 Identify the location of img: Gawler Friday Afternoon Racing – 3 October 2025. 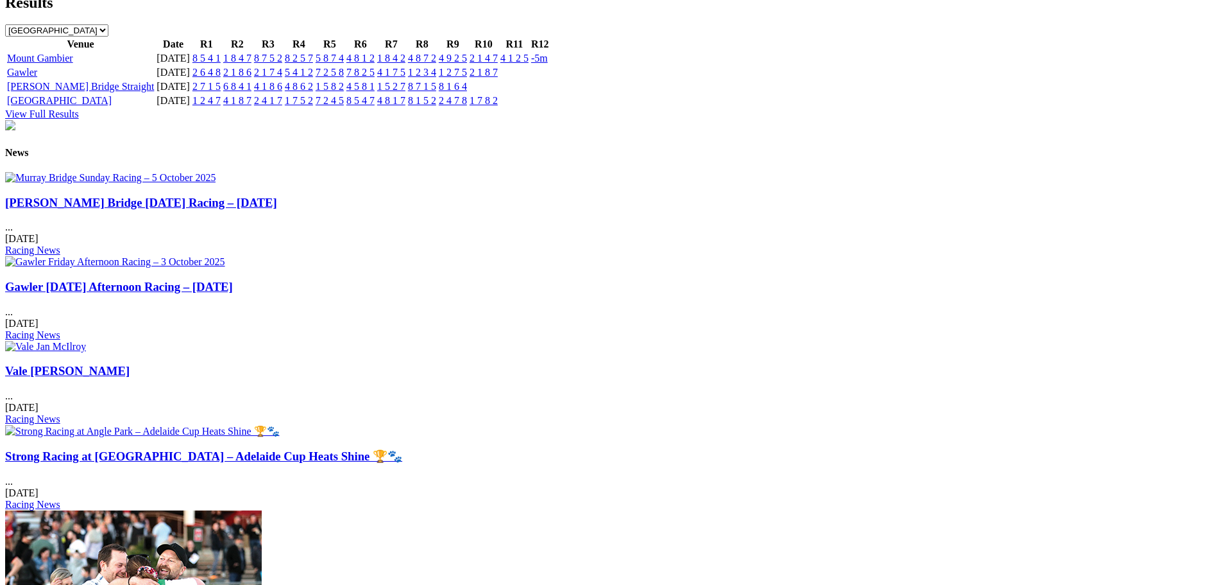
(115, 262).